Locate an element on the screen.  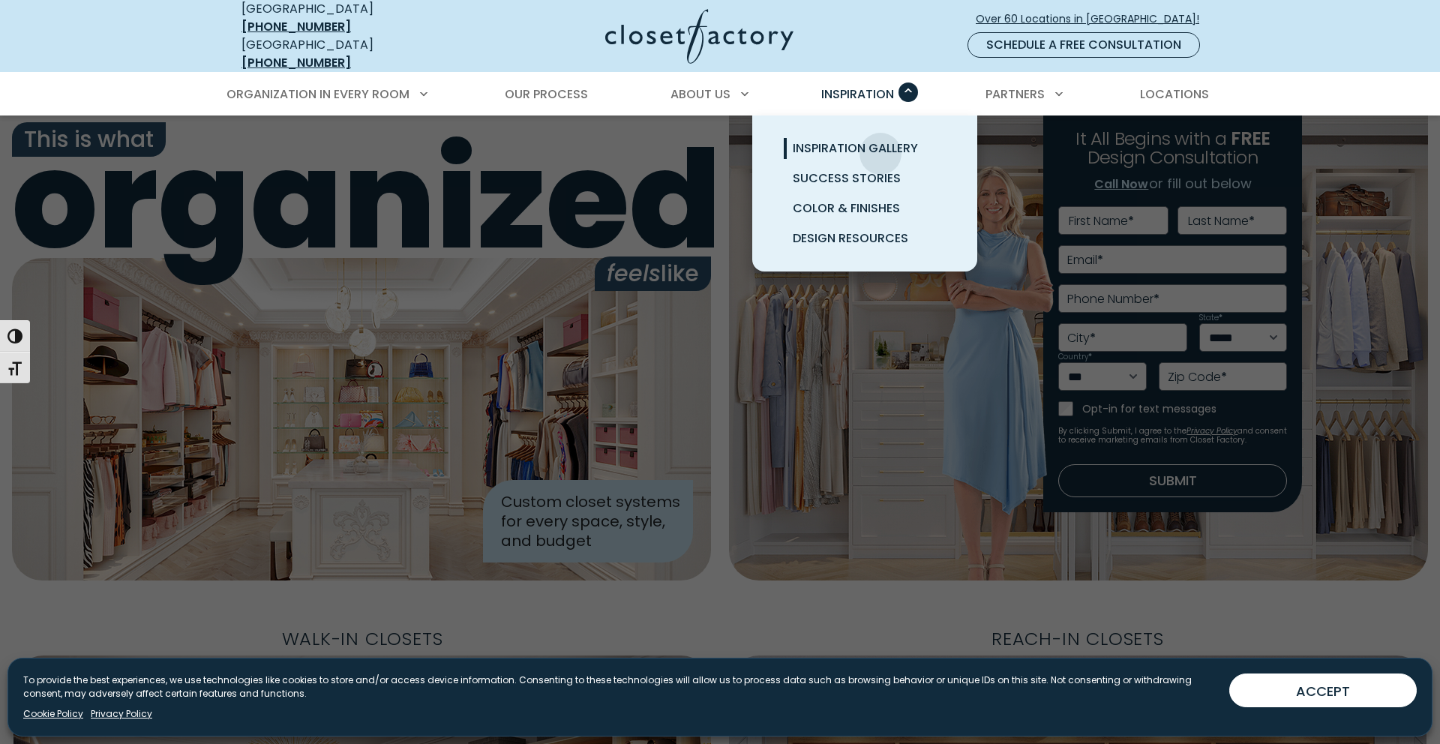
ul: Inspiration submenu is located at coordinates (865, 194).